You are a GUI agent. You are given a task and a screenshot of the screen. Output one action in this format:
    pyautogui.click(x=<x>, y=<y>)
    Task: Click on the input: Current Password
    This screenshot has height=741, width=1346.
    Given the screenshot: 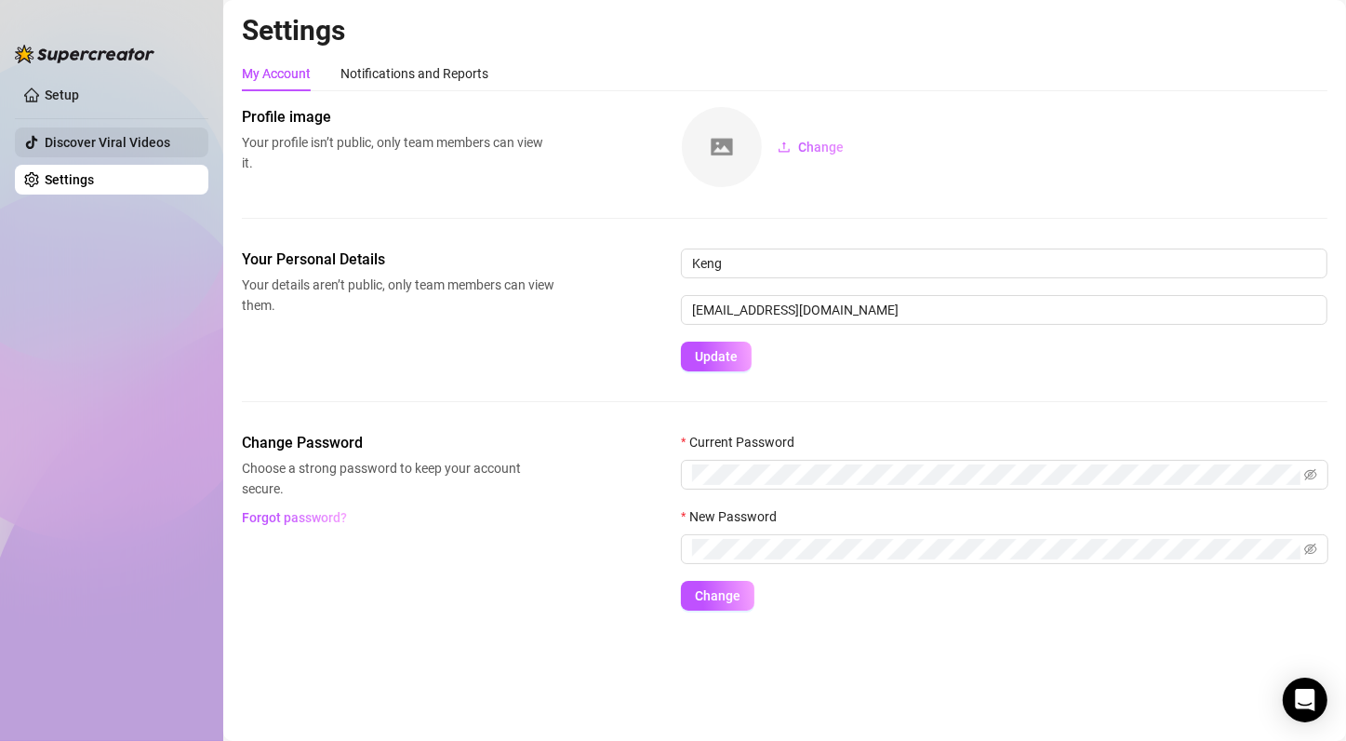 What is the action you would take?
    pyautogui.click(x=997, y=475)
    